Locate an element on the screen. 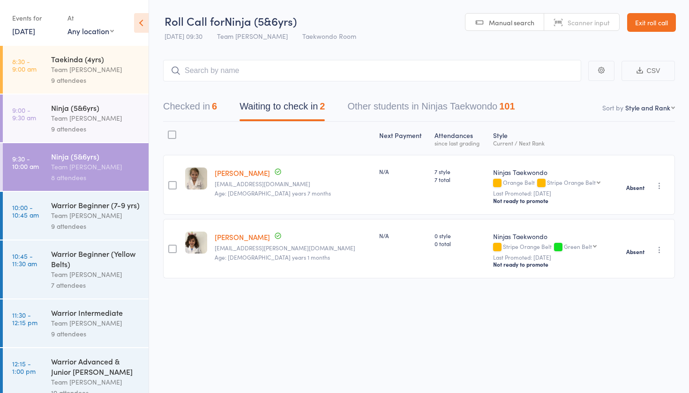  div: Atten­dances is located at coordinates (460, 138).